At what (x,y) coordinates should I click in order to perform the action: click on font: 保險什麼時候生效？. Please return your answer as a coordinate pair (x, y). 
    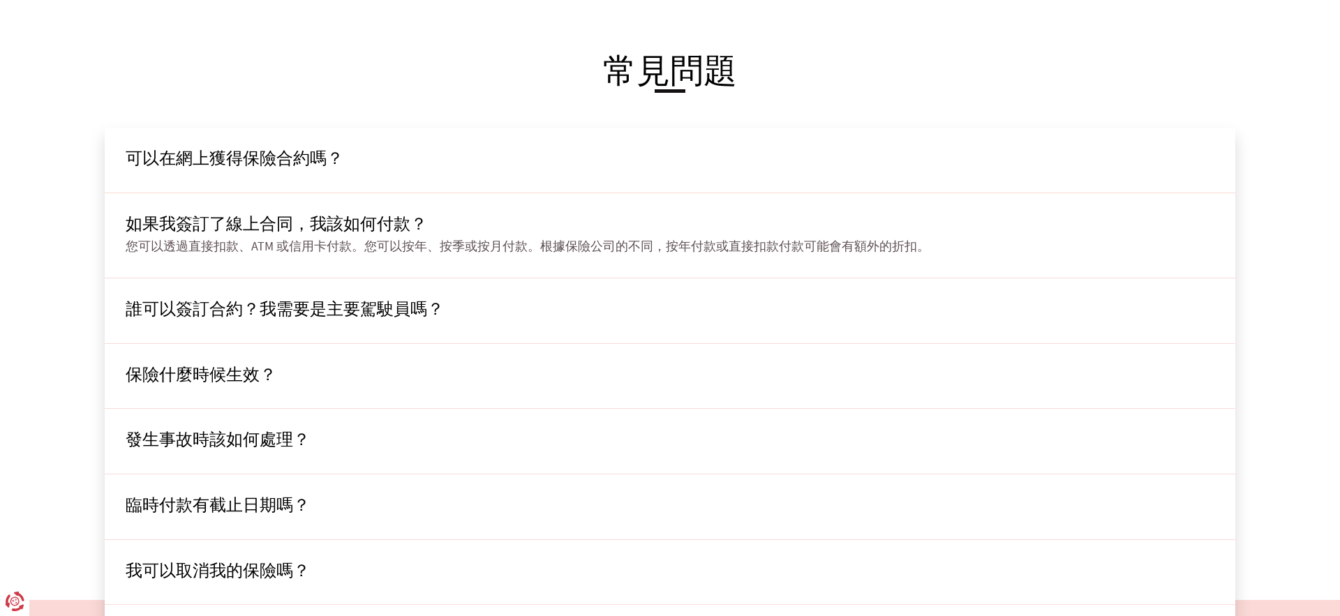
    Looking at the image, I should click on (201, 374).